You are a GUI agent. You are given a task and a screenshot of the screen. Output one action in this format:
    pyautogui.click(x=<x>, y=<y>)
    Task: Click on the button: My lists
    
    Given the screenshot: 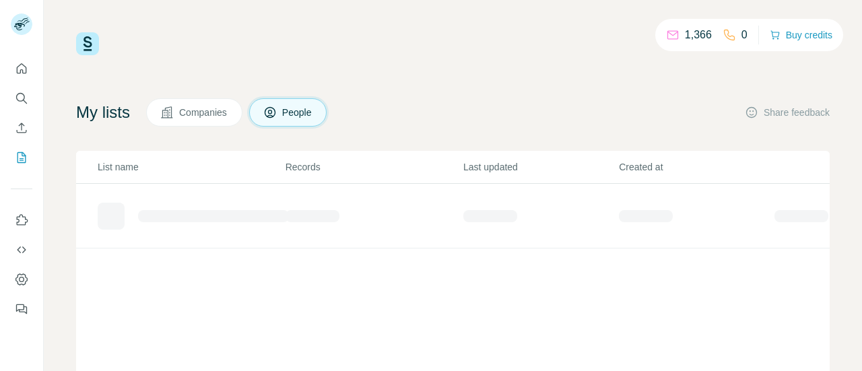 What is the action you would take?
    pyautogui.click(x=22, y=158)
    